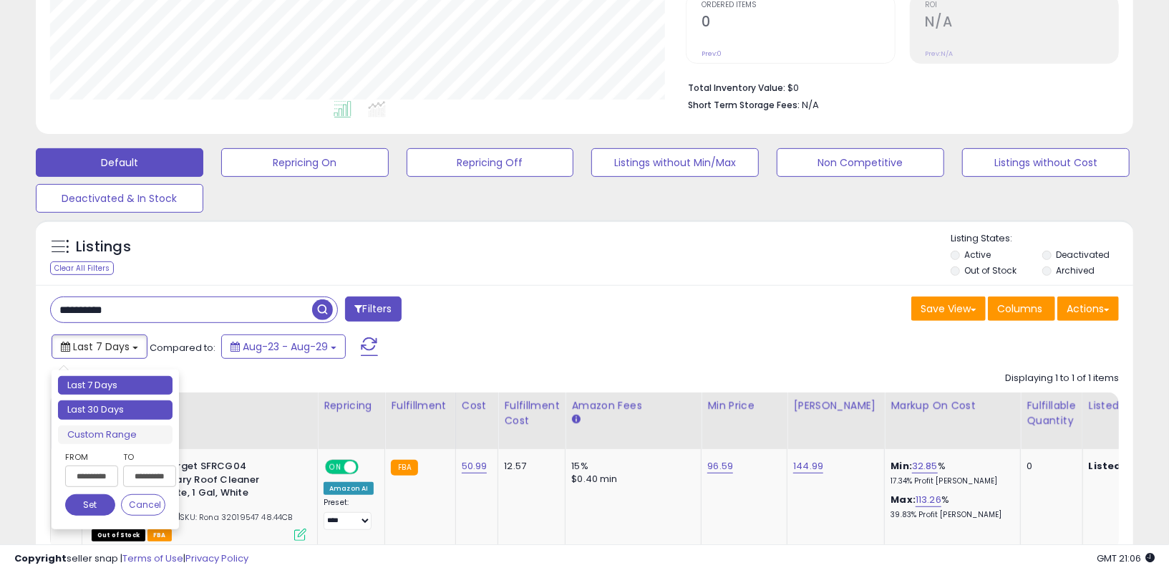 Image resolution: width=1169 pixels, height=573 pixels. What do you see at coordinates (490, 162) in the screenshot?
I see `button: Repricing Off` at bounding box center [490, 162].